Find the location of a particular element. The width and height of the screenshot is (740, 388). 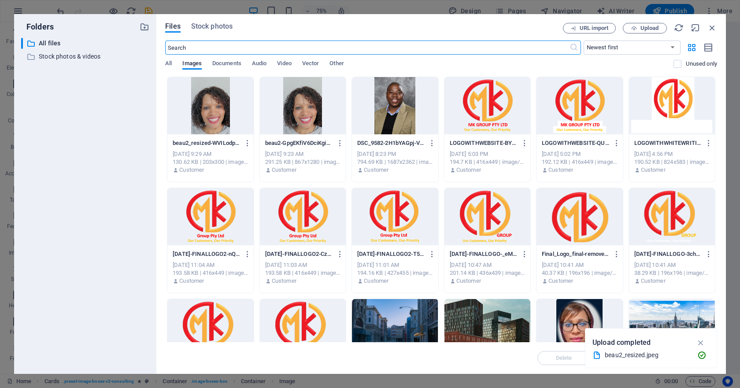

div: beau2_resized.jpeg is located at coordinates (648, 355).